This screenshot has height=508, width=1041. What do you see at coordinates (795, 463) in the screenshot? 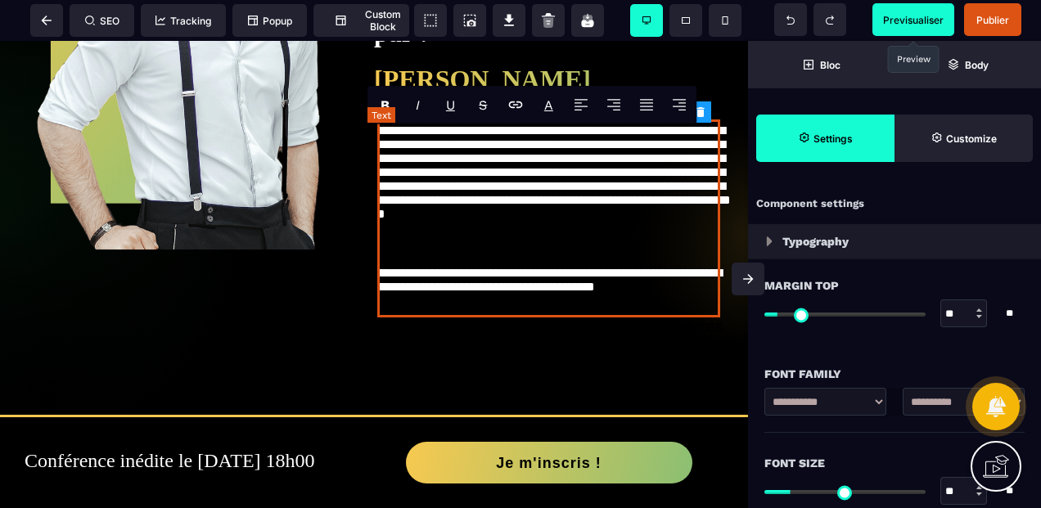
I see `span: Font Size` at bounding box center [795, 463].